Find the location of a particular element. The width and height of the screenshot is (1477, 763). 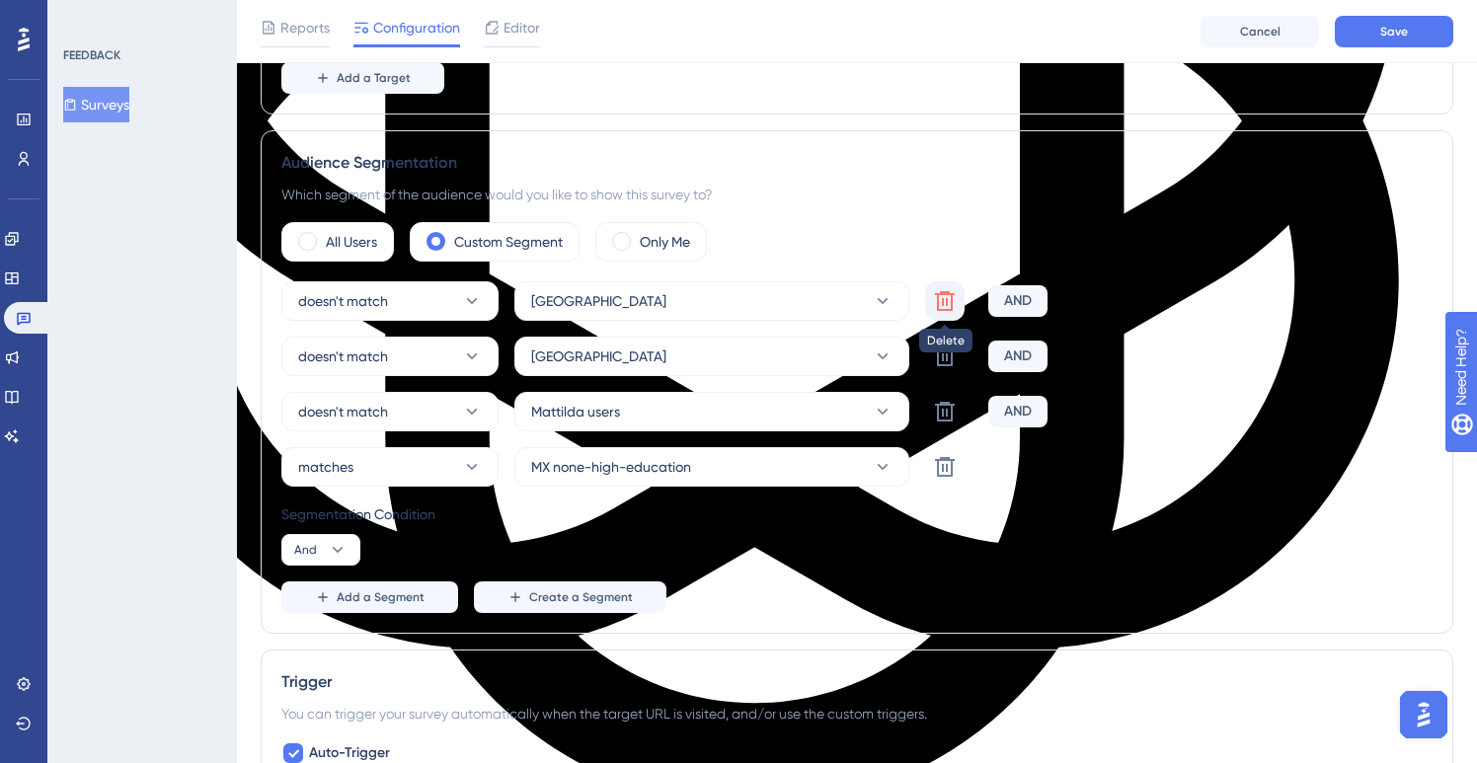

div: Which segment of the audience would you like to show this survey to? is located at coordinates (857, 195).